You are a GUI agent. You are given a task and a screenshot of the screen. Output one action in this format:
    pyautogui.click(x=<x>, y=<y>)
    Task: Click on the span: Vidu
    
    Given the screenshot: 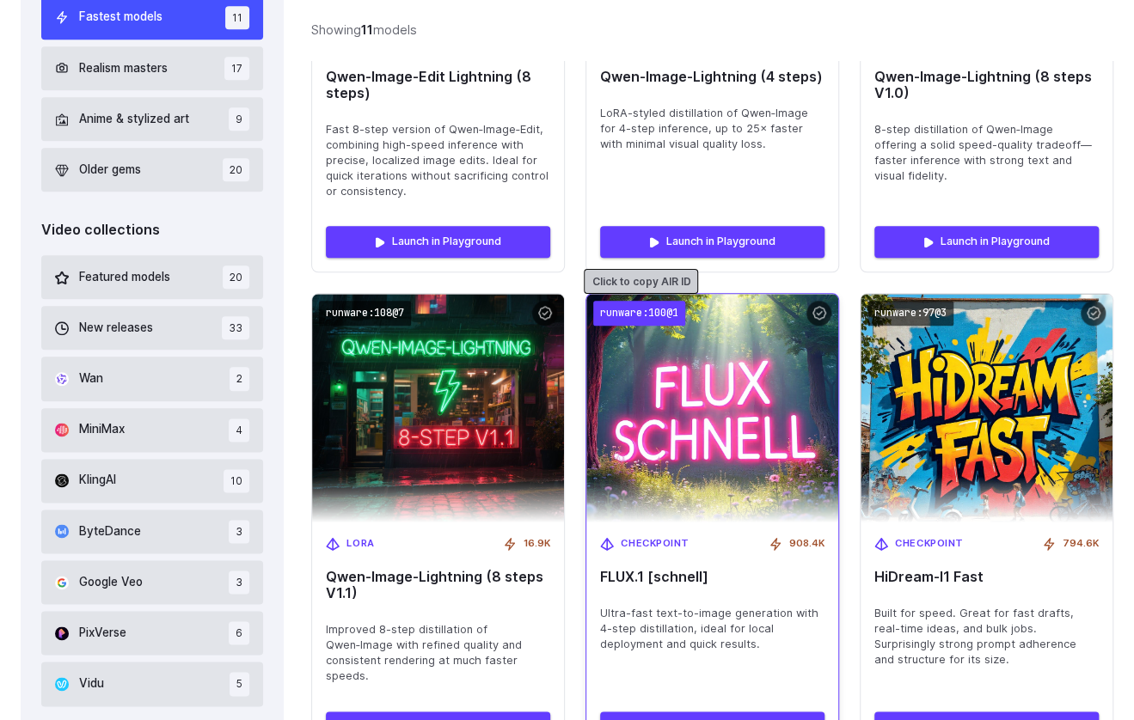 What is the action you would take?
    pyautogui.click(x=91, y=684)
    